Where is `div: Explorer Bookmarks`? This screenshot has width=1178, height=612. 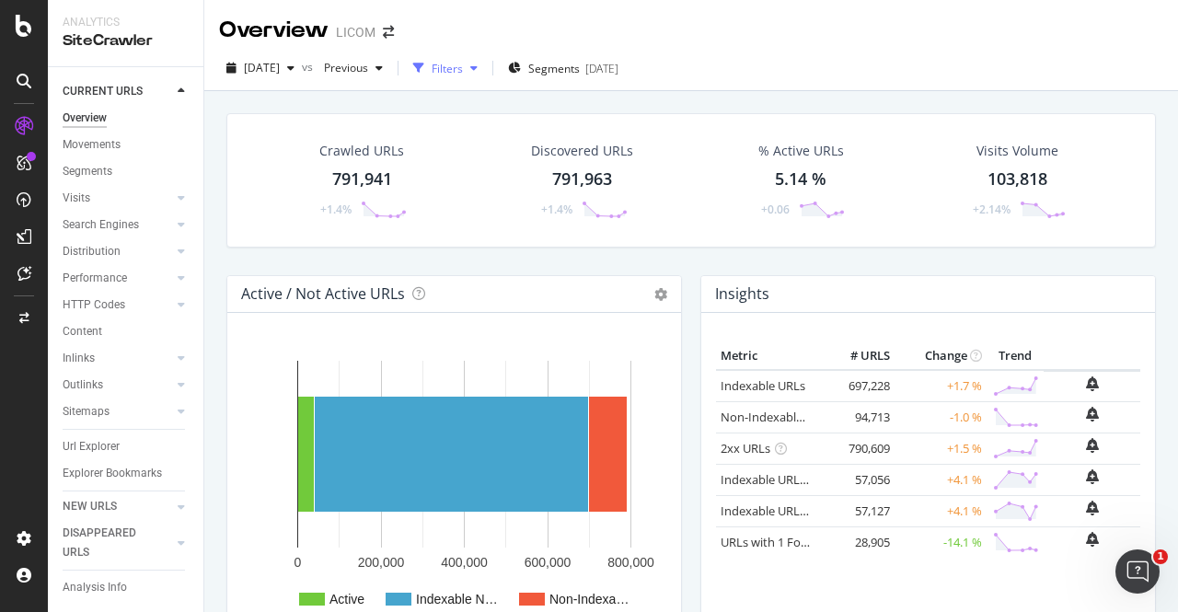 div: Explorer Bookmarks is located at coordinates (112, 473).